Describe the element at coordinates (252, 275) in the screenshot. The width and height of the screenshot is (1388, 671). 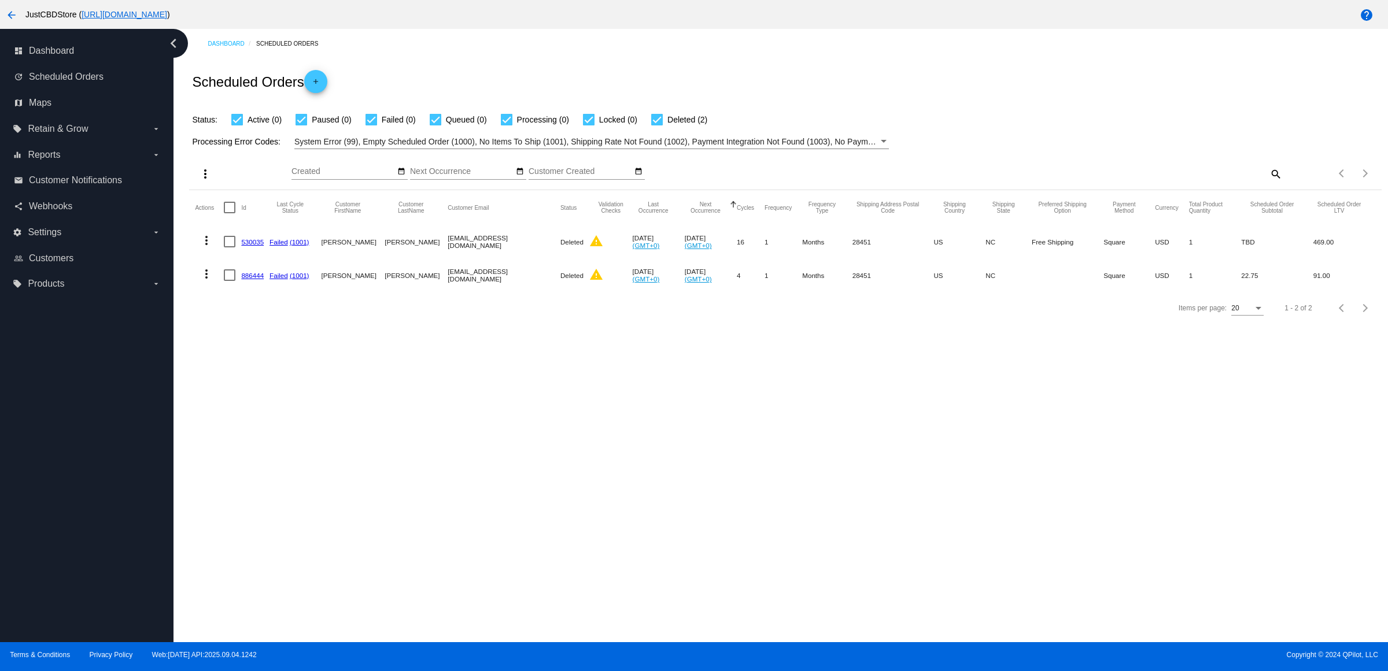
I see `a: 886444` at that location.